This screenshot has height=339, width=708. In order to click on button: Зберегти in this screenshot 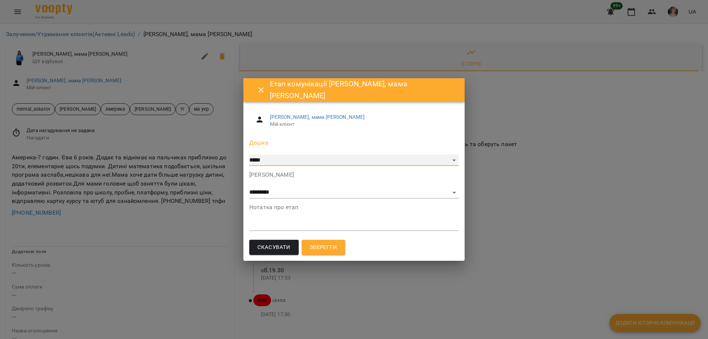, I will do `click(323, 247)`.